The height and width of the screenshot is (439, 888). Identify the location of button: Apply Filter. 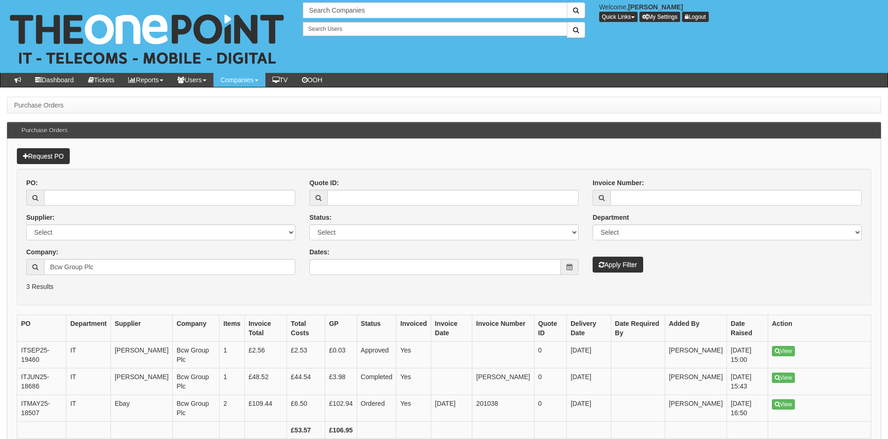
(618, 265).